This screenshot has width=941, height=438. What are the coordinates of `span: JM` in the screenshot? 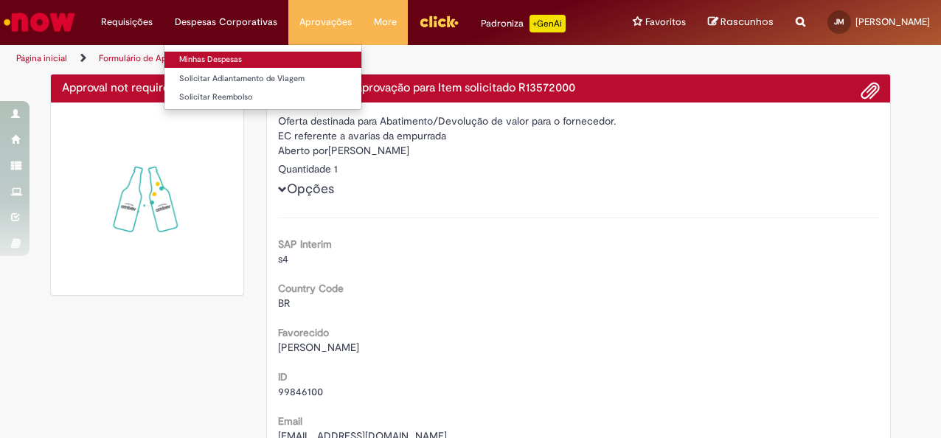 It's located at (840, 21).